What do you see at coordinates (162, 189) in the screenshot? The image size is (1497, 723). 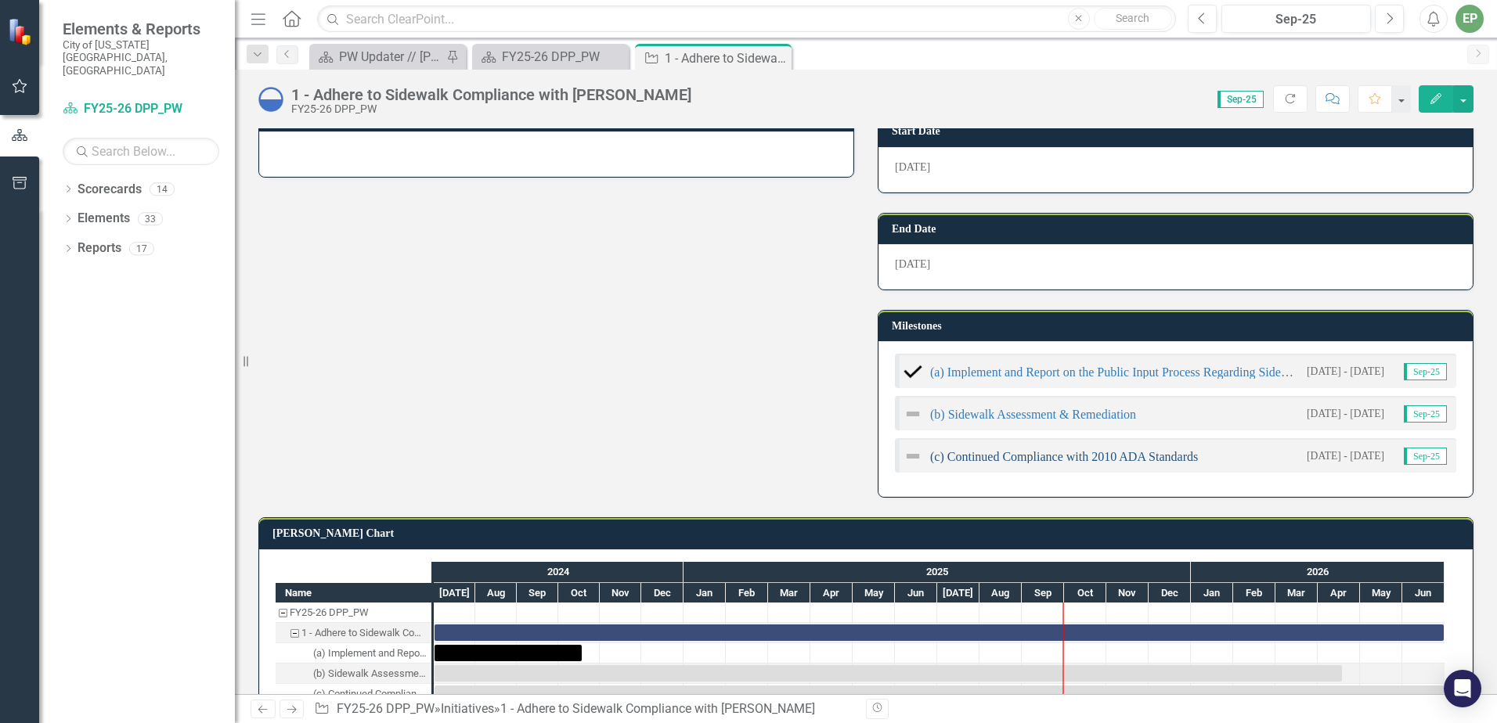 I see `div: 14` at bounding box center [162, 189].